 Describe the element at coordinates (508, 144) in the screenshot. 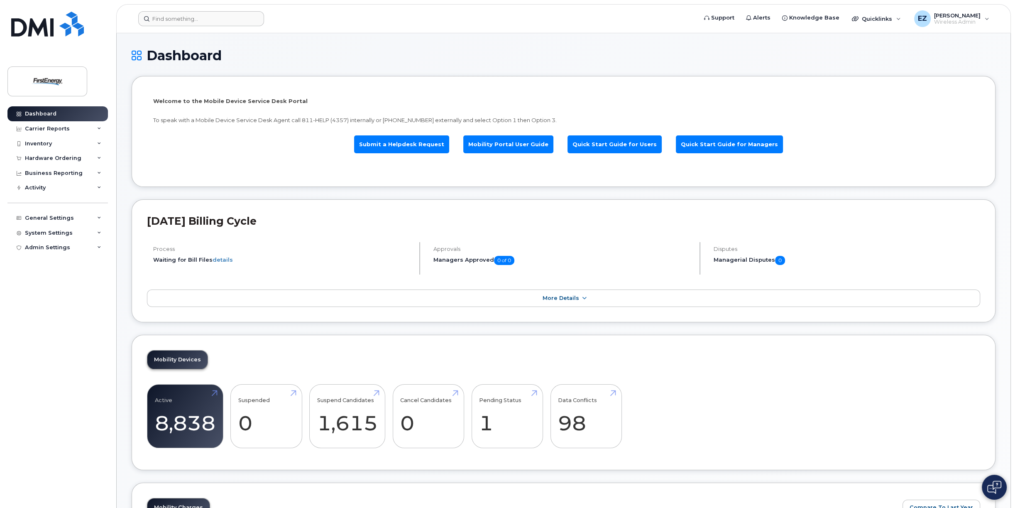

I see `a: Mobility Portal User Guide` at that location.